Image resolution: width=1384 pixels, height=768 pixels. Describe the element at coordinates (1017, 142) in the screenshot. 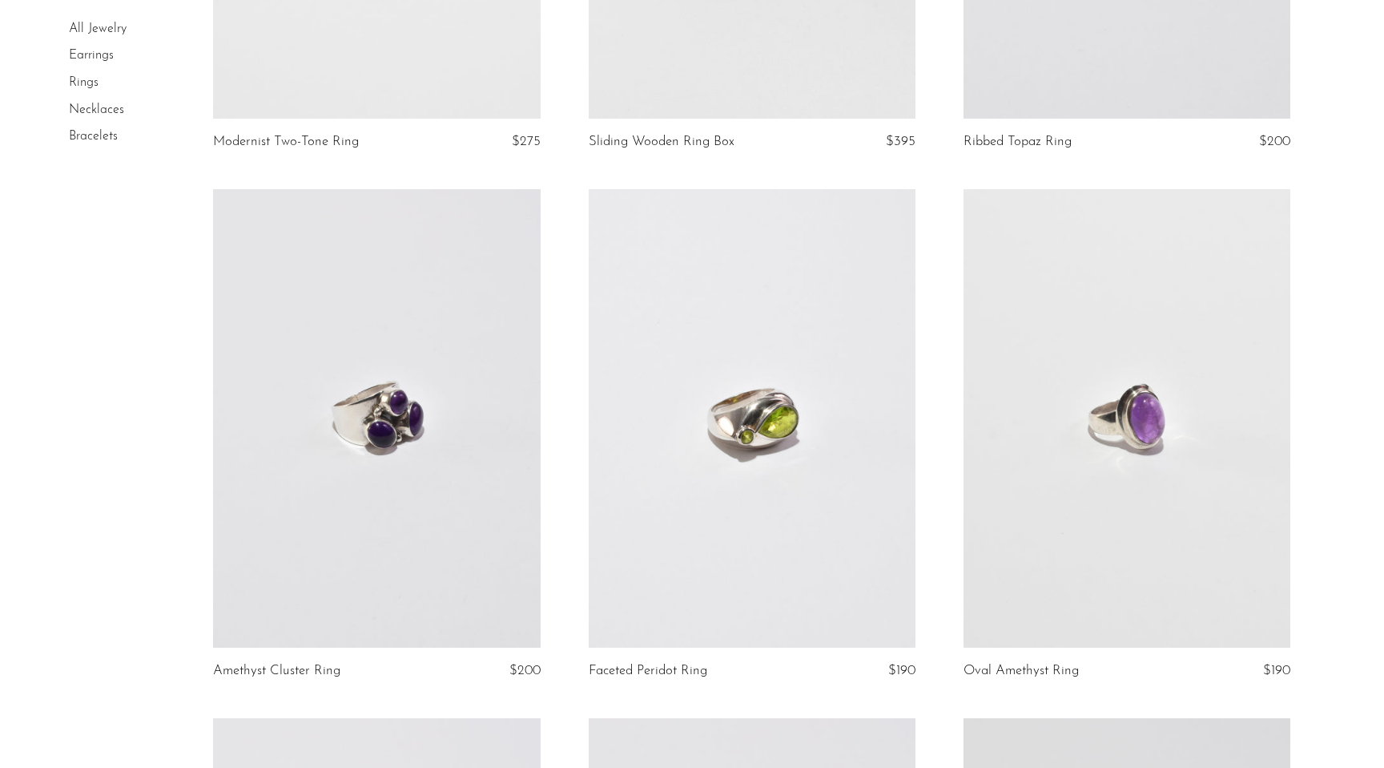

I see `a: Ribbed Topaz Ring` at that location.